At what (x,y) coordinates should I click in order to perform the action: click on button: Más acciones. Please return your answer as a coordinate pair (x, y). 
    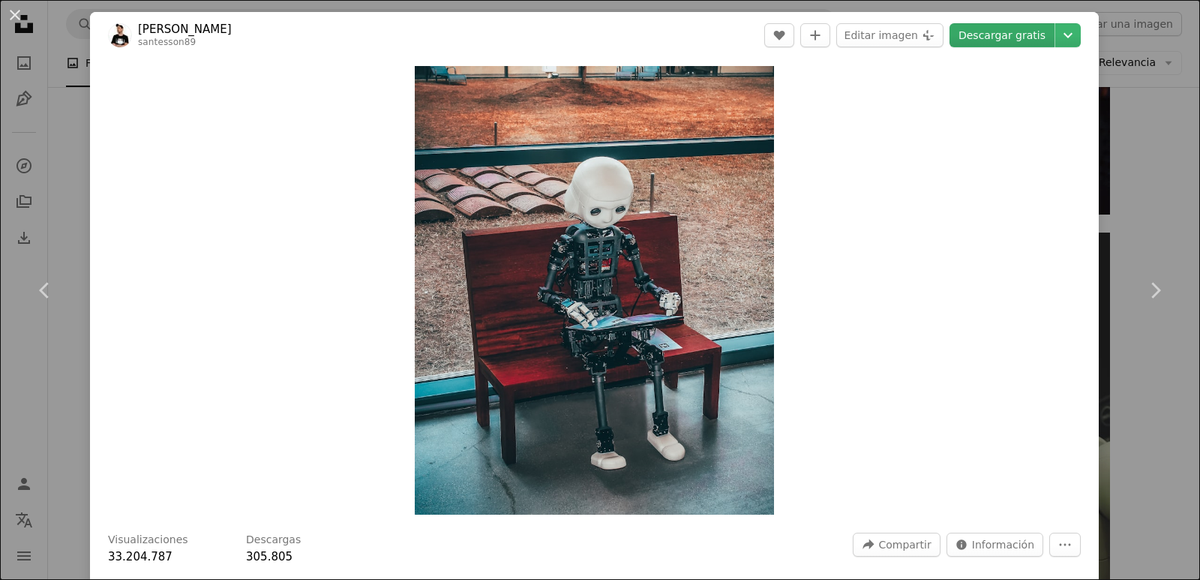
    Looking at the image, I should click on (1065, 545).